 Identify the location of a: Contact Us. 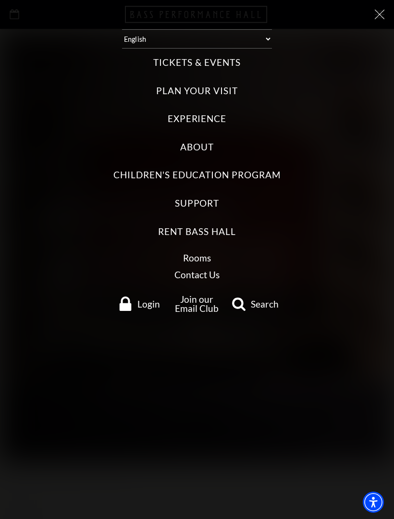
(197, 275).